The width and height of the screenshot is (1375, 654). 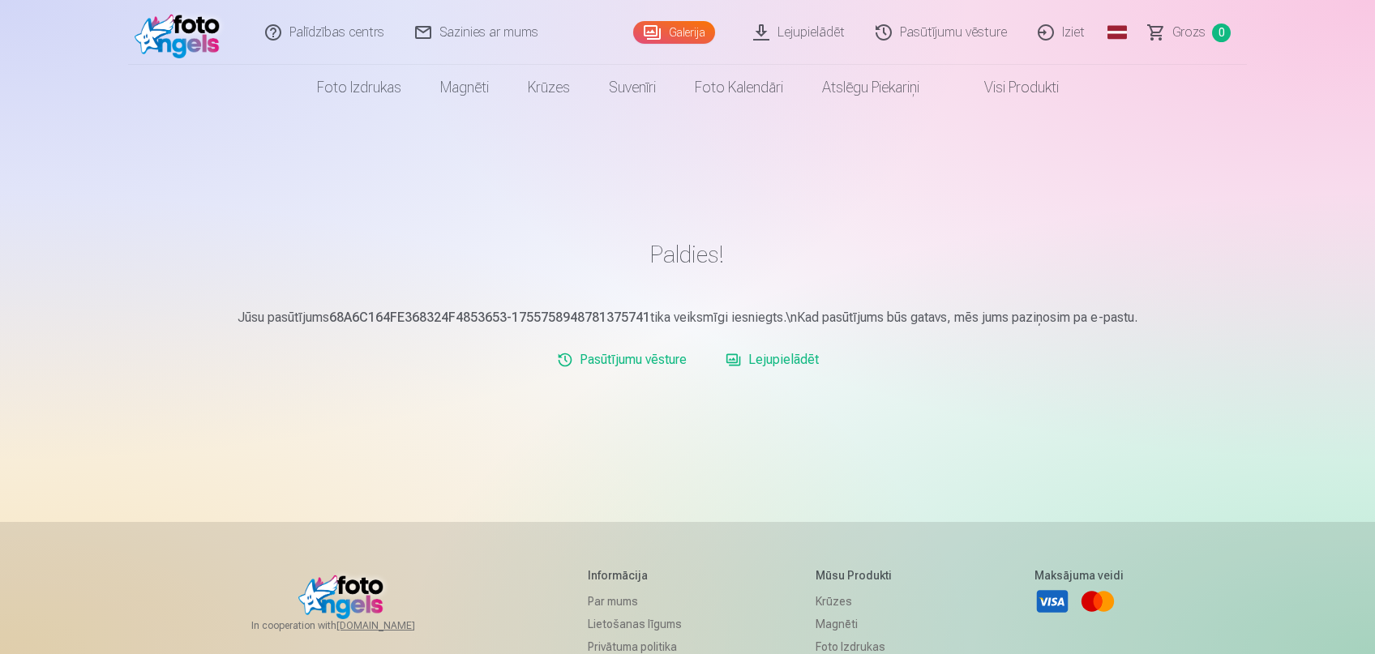 What do you see at coordinates (688, 255) in the screenshot?
I see `h1: Paldies!` at bounding box center [688, 255].